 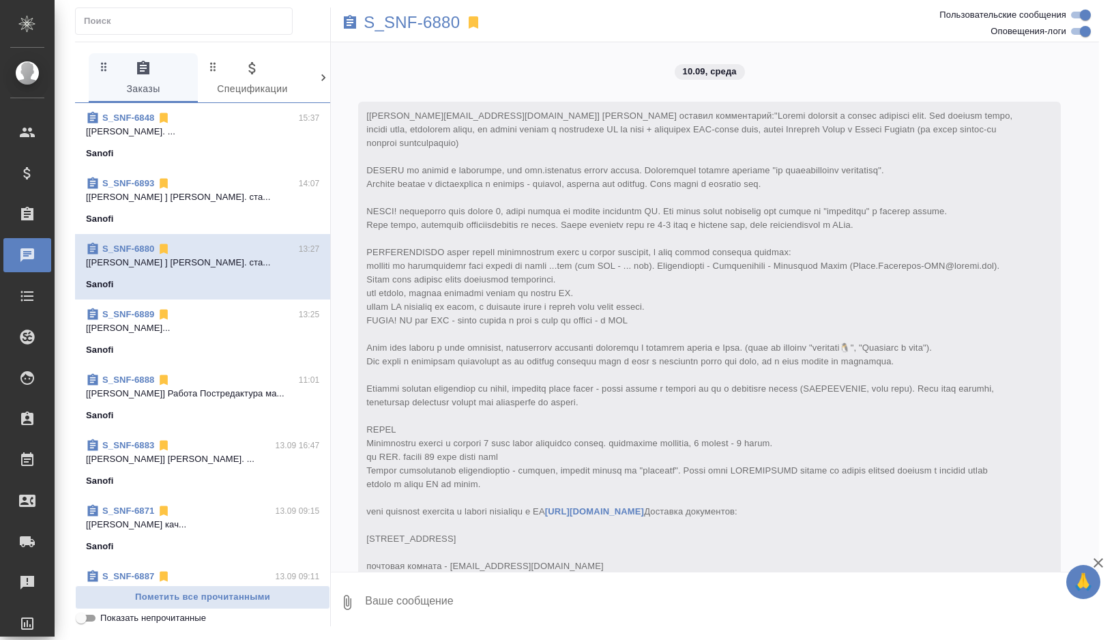 What do you see at coordinates (412, 23) in the screenshot?
I see `p: S_SNF-6880` at bounding box center [412, 23].